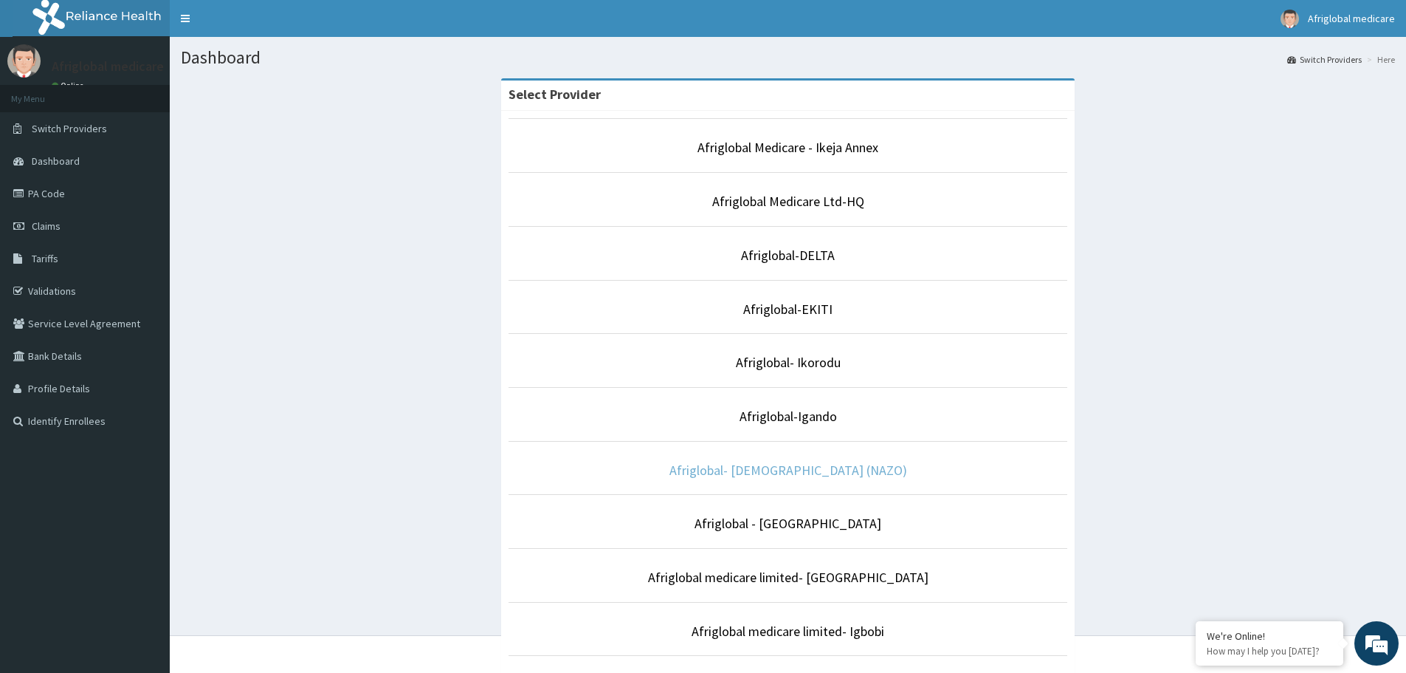 This screenshot has width=1406, height=673. Describe the element at coordinates (788, 309) in the screenshot. I see `a: Afriglobal-EKITI` at that location.